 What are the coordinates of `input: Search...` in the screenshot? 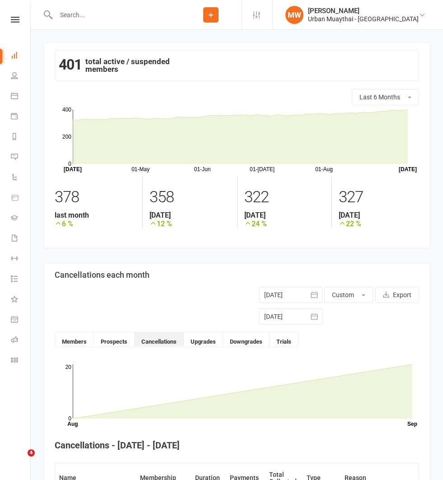 It's located at (117, 15).